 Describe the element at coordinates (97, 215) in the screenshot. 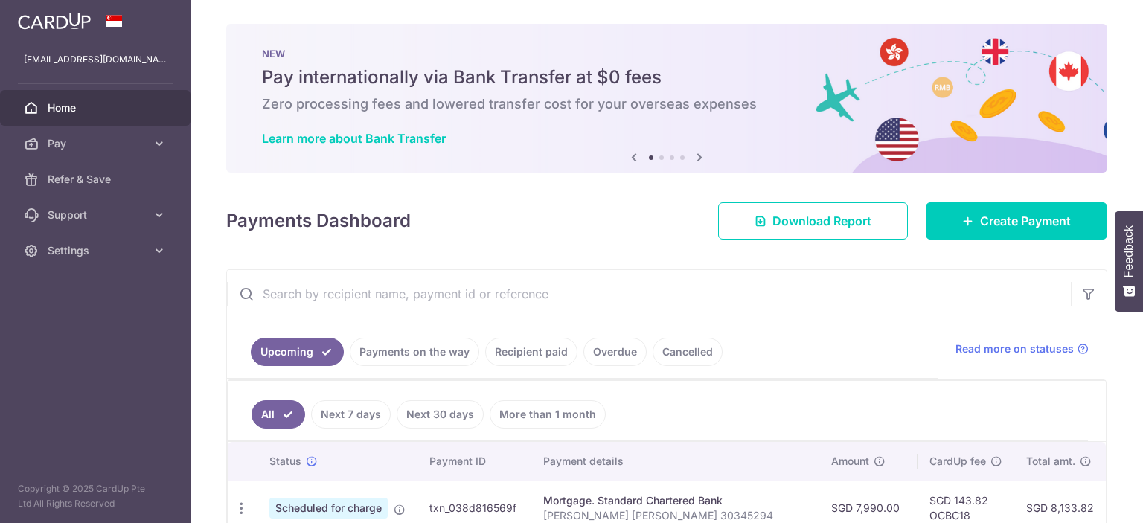

I see `span: Support` at that location.